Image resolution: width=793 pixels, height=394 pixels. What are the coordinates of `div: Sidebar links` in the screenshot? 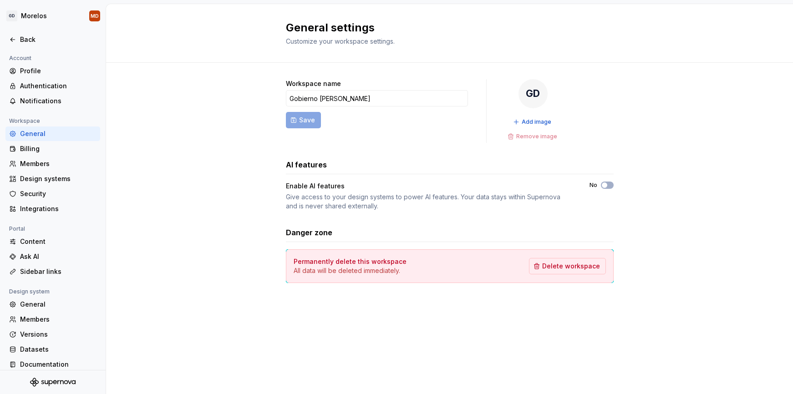 It's located at (58, 272).